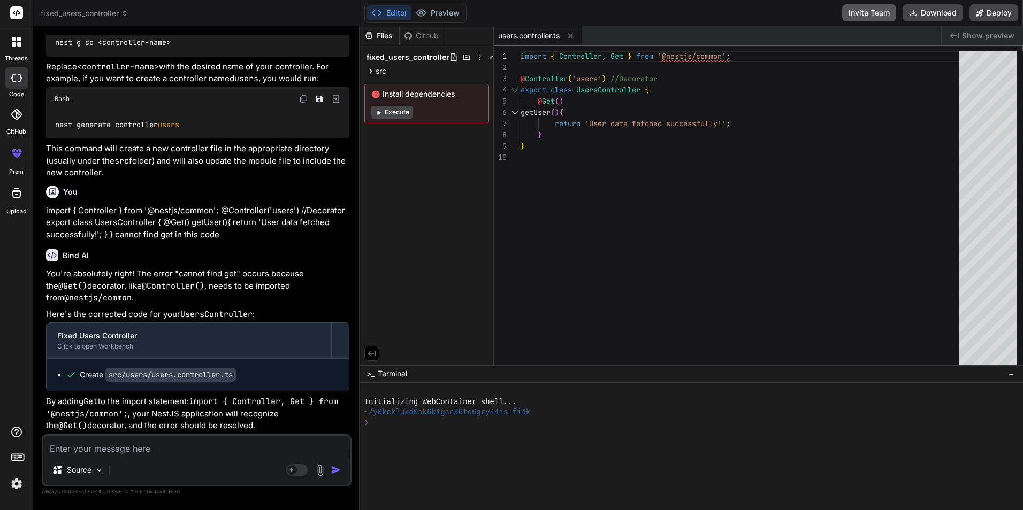  I want to click on code: Get, so click(90, 402).